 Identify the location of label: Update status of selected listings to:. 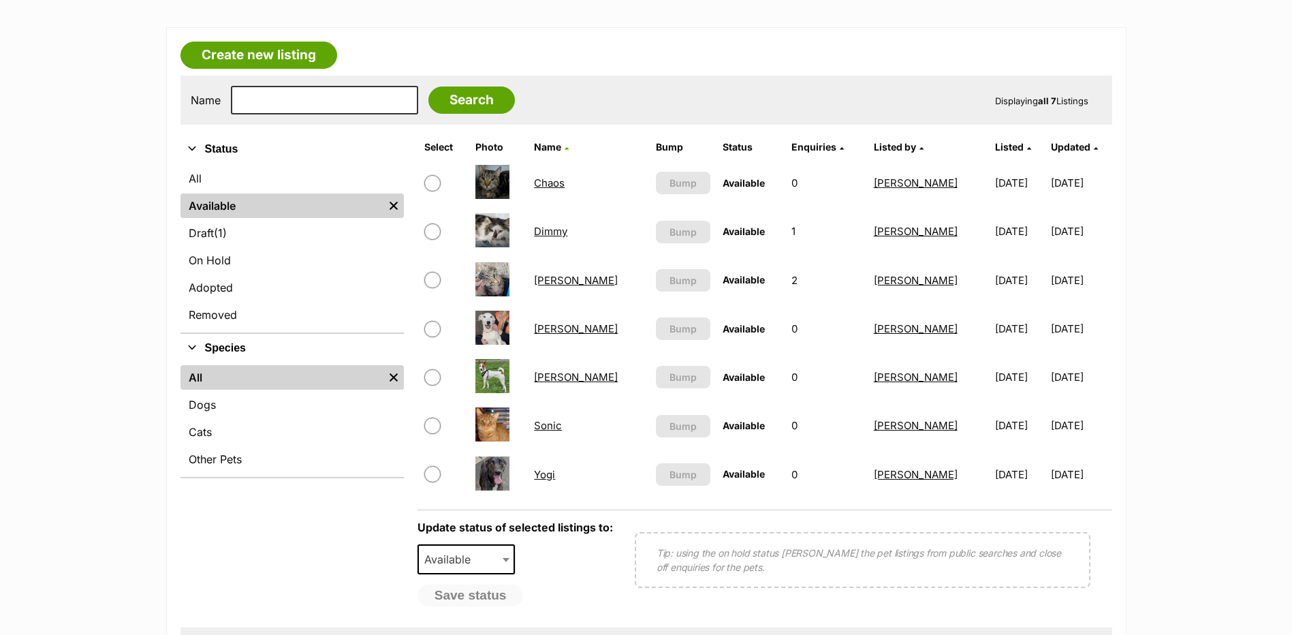
(515, 527).